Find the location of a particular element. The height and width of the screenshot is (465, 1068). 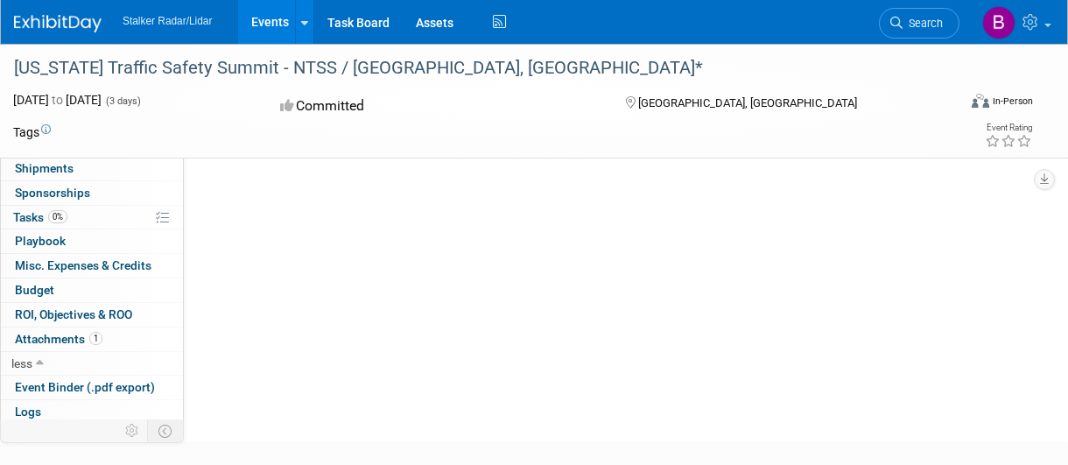

span: Misc. Expenses & Credits is located at coordinates (83, 265).